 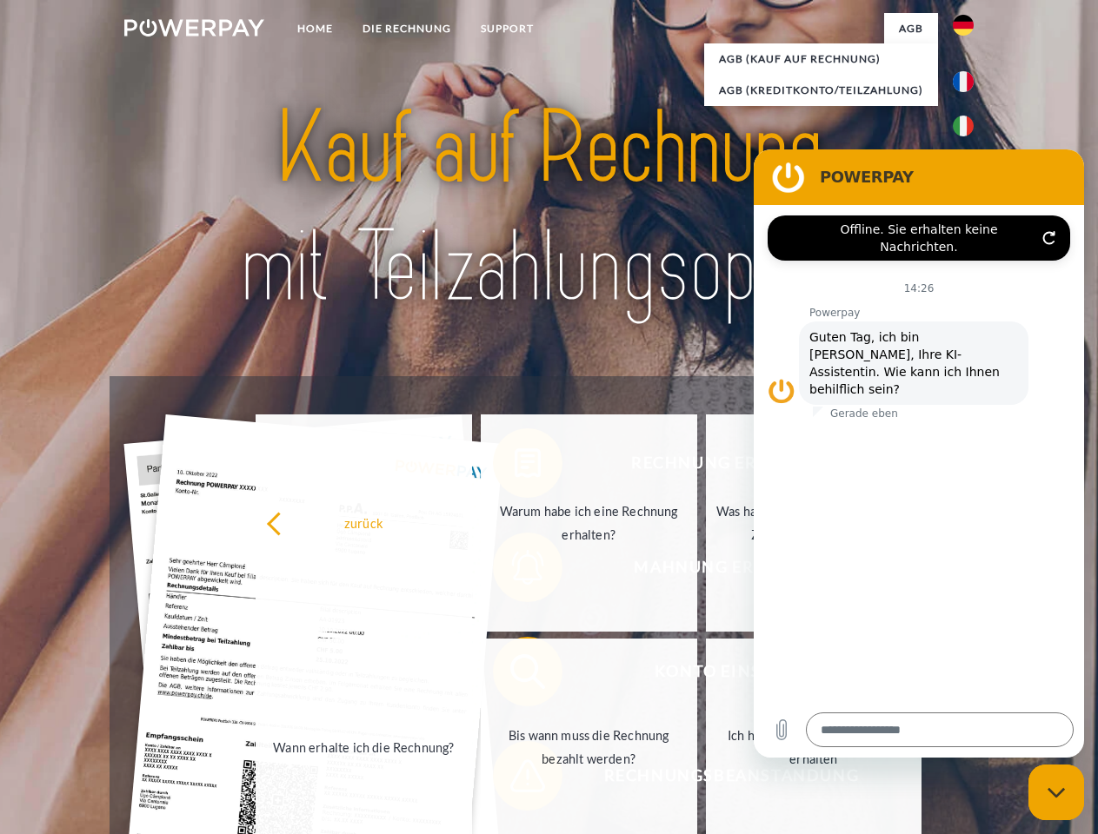 What do you see at coordinates (963, 25) in the screenshot?
I see `img: de` at bounding box center [963, 25].